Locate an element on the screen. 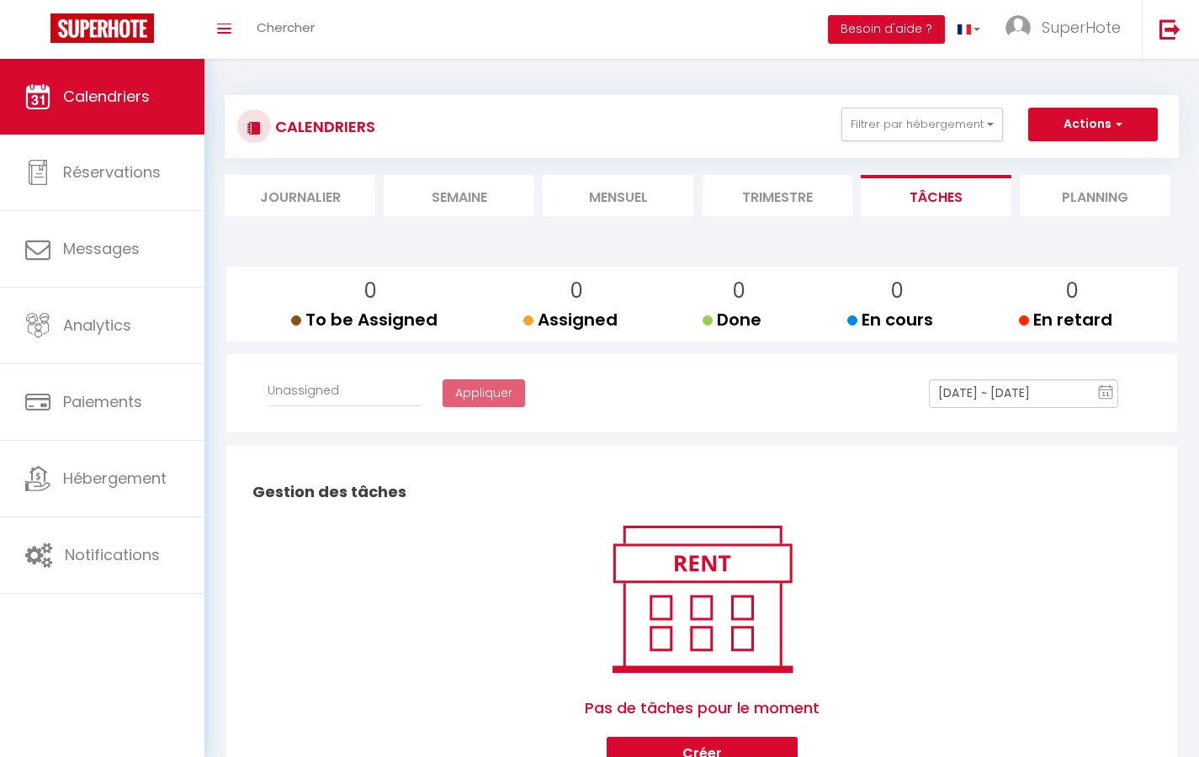 The width and height of the screenshot is (1199, 757). li: Tâches is located at coordinates (936, 195).